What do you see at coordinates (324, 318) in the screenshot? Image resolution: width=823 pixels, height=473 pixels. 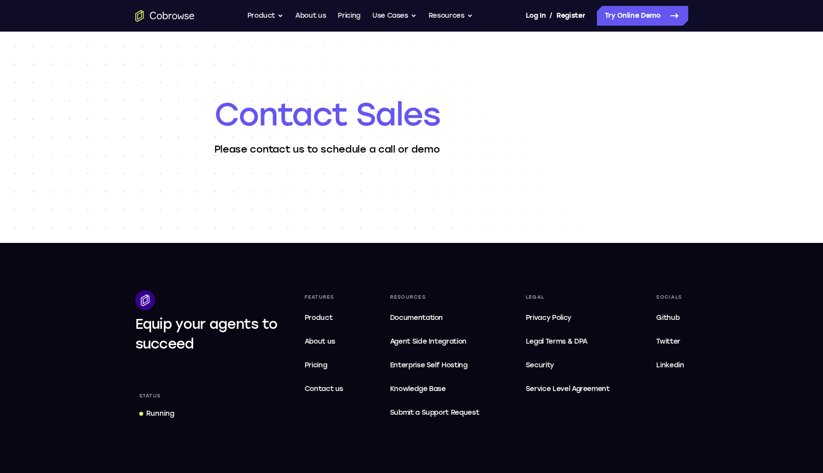 I see `a: Product` at bounding box center [324, 318].